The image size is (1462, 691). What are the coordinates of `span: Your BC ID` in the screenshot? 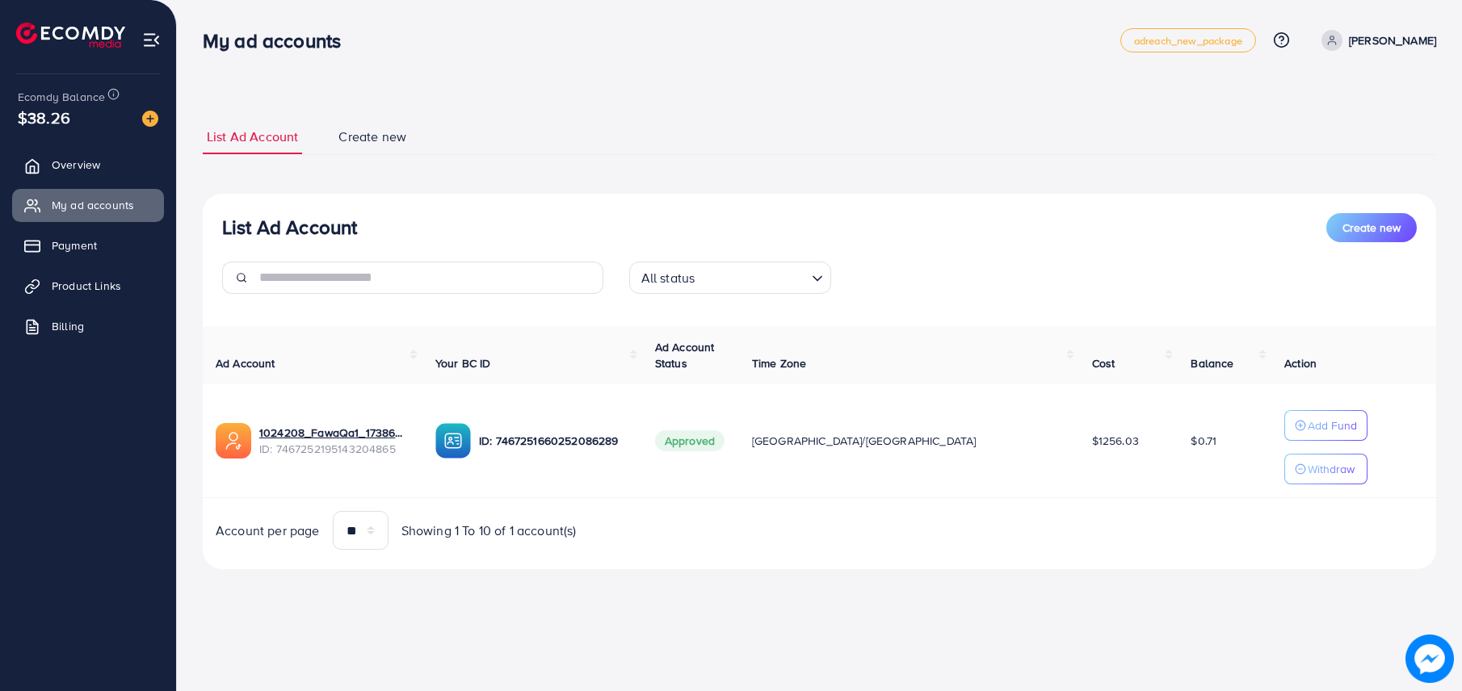 It's located at (463, 363).